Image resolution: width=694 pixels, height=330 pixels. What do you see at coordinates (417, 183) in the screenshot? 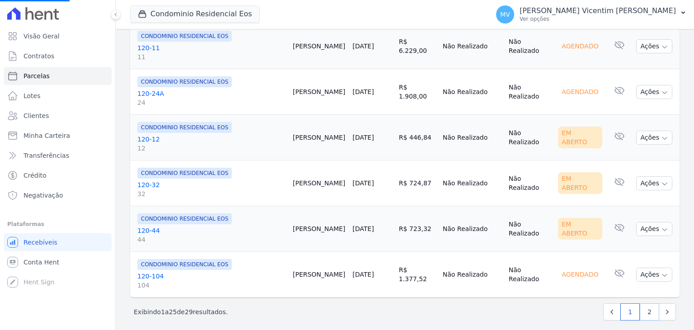
I see `td: R$ 724,87` at bounding box center [417, 183].